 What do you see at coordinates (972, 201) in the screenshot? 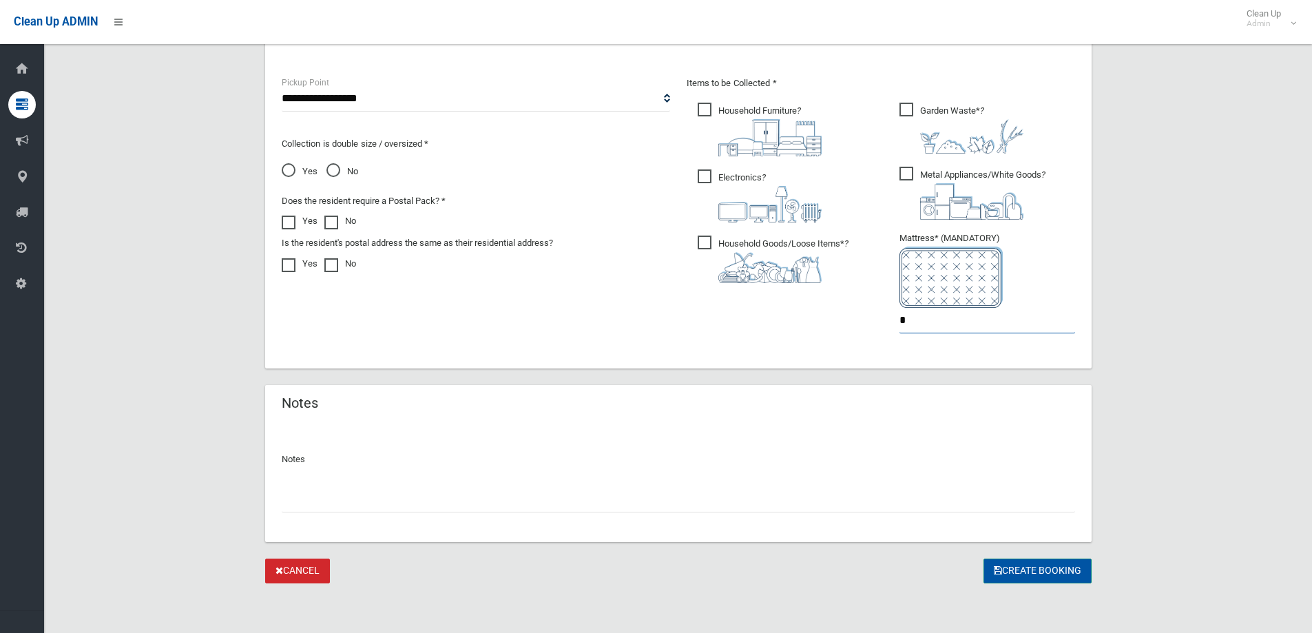
I see `img: 36c1b0289cb1767239cdd3de9e694f19.png` at bounding box center [972, 201].